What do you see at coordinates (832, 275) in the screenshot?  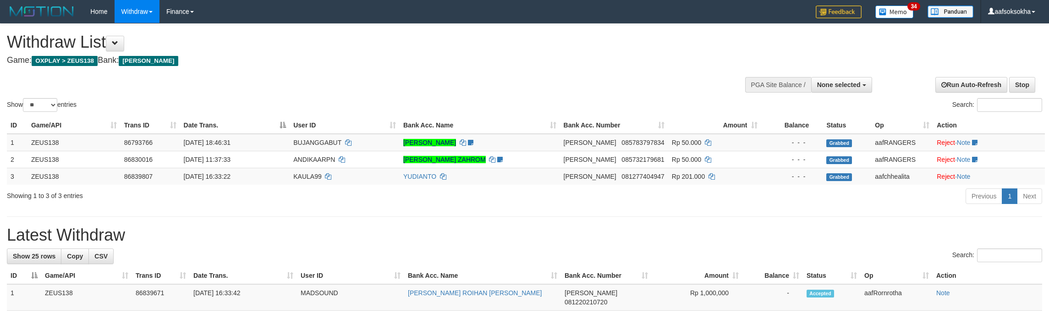 I see `th: Status: activate to sort column ascending` at bounding box center [832, 275].